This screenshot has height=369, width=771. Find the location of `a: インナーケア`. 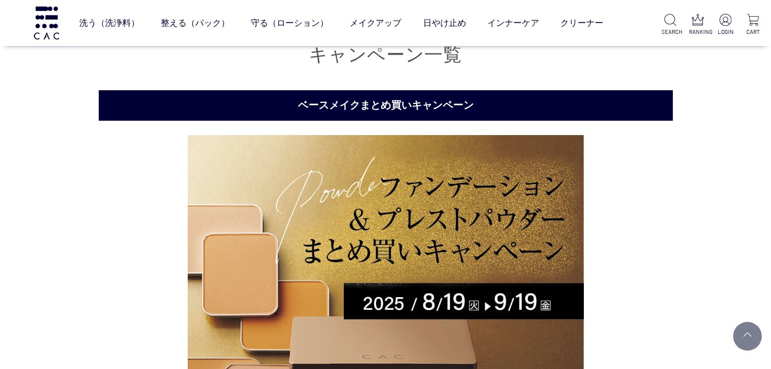

a: インナーケア is located at coordinates (514, 22).